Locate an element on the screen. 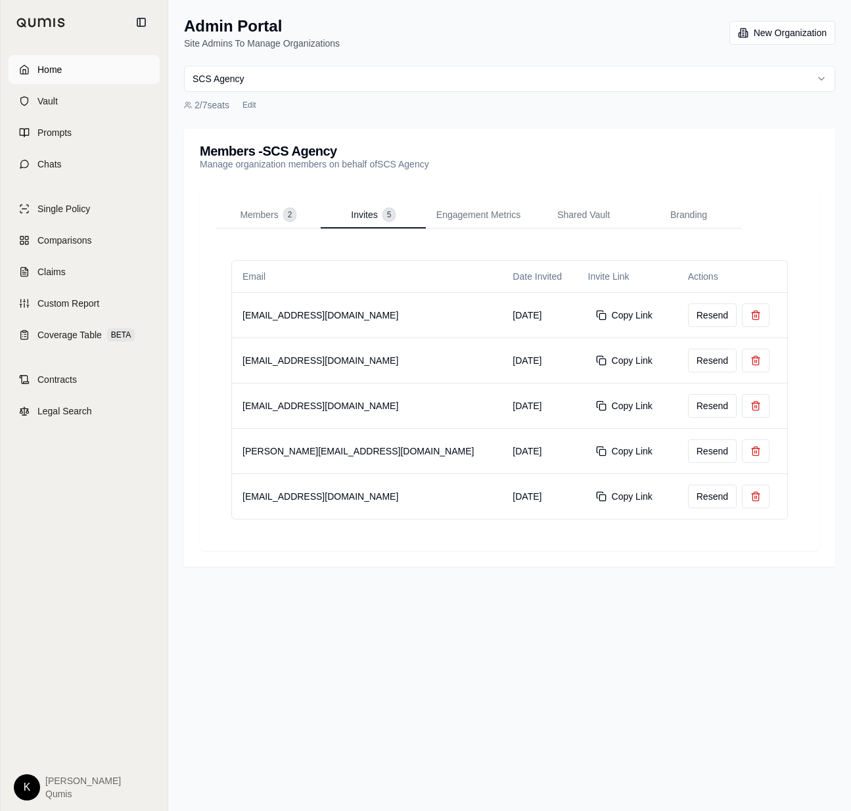 The width and height of the screenshot is (851, 811). span: Engagement Metrics is located at coordinates (478, 215).